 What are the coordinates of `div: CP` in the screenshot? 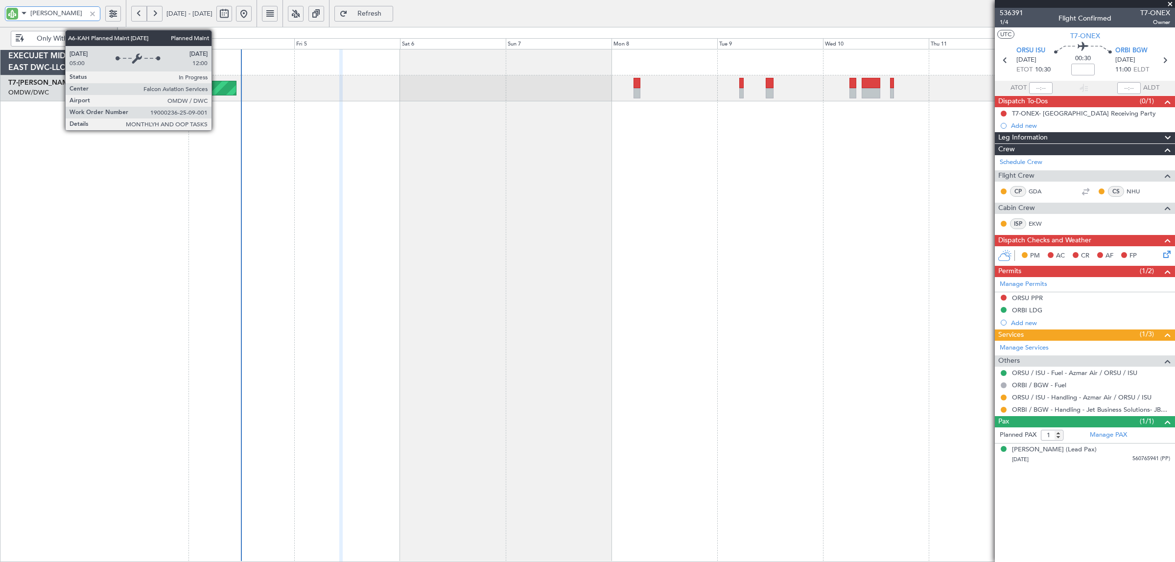 It's located at (1018, 191).